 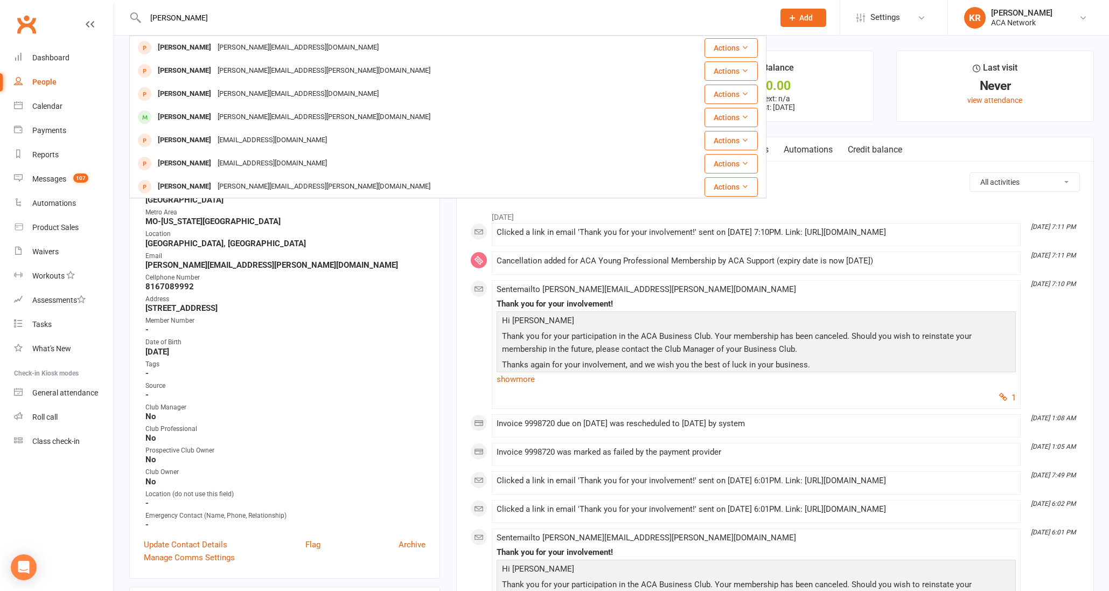 What do you see at coordinates (286, 494) in the screenshot?
I see `div: Location (do not use this field)` at bounding box center [286, 494].